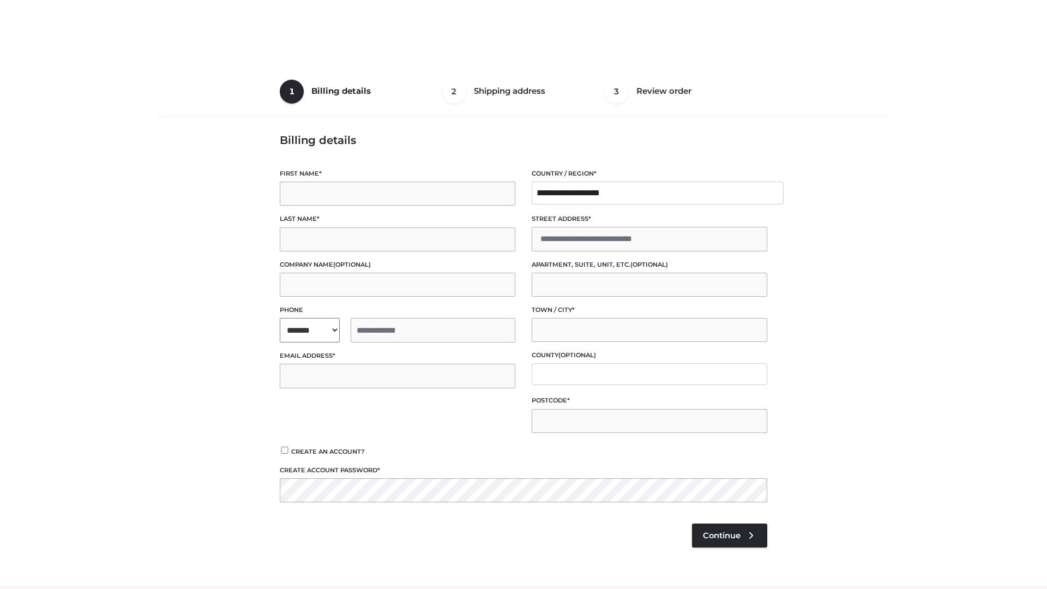 The width and height of the screenshot is (1047, 589). I want to click on label: Postcode, so click(650, 400).